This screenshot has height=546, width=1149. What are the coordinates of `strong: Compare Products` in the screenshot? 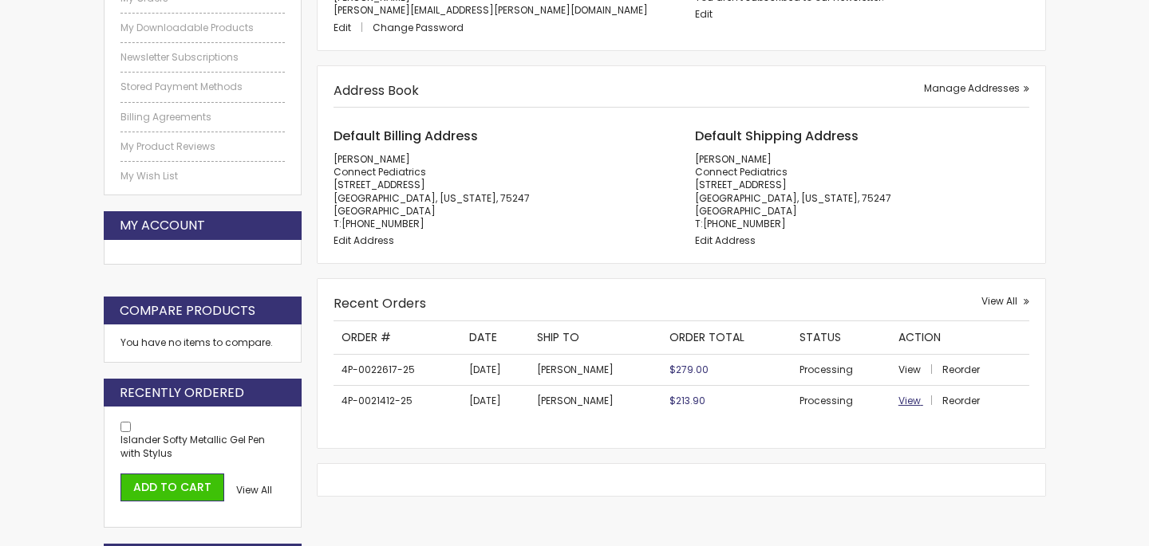 It's located at (187, 311).